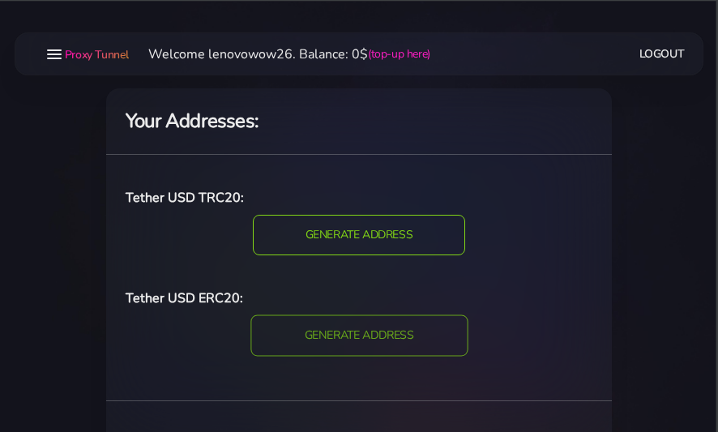 This screenshot has width=718, height=432. Describe the element at coordinates (359, 121) in the screenshot. I see `h4: Your Addresses:` at that location.